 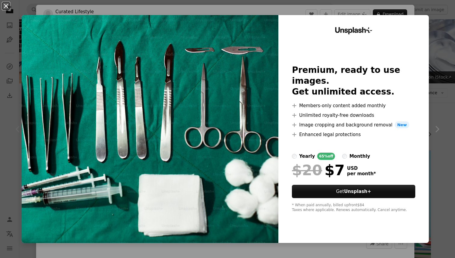 What do you see at coordinates (402, 125) in the screenshot?
I see `span: New` at bounding box center [402, 125].